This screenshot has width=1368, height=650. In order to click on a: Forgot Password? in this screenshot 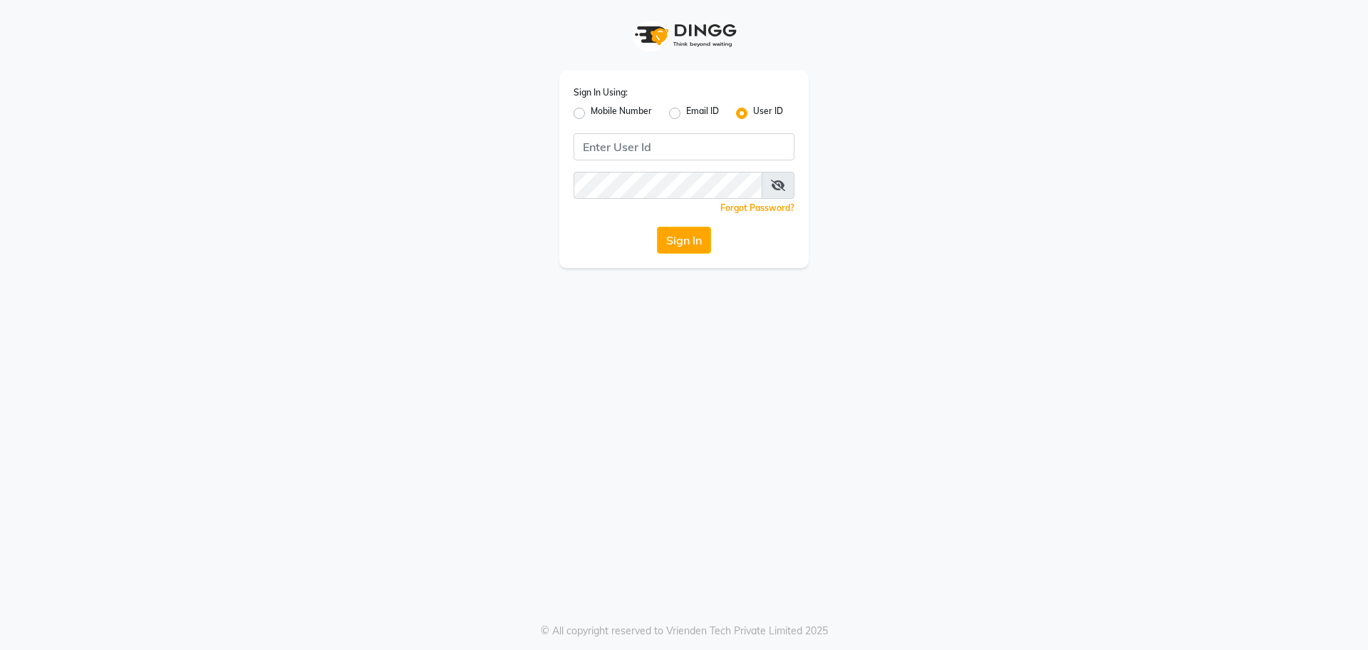, I will do `click(757, 207)`.